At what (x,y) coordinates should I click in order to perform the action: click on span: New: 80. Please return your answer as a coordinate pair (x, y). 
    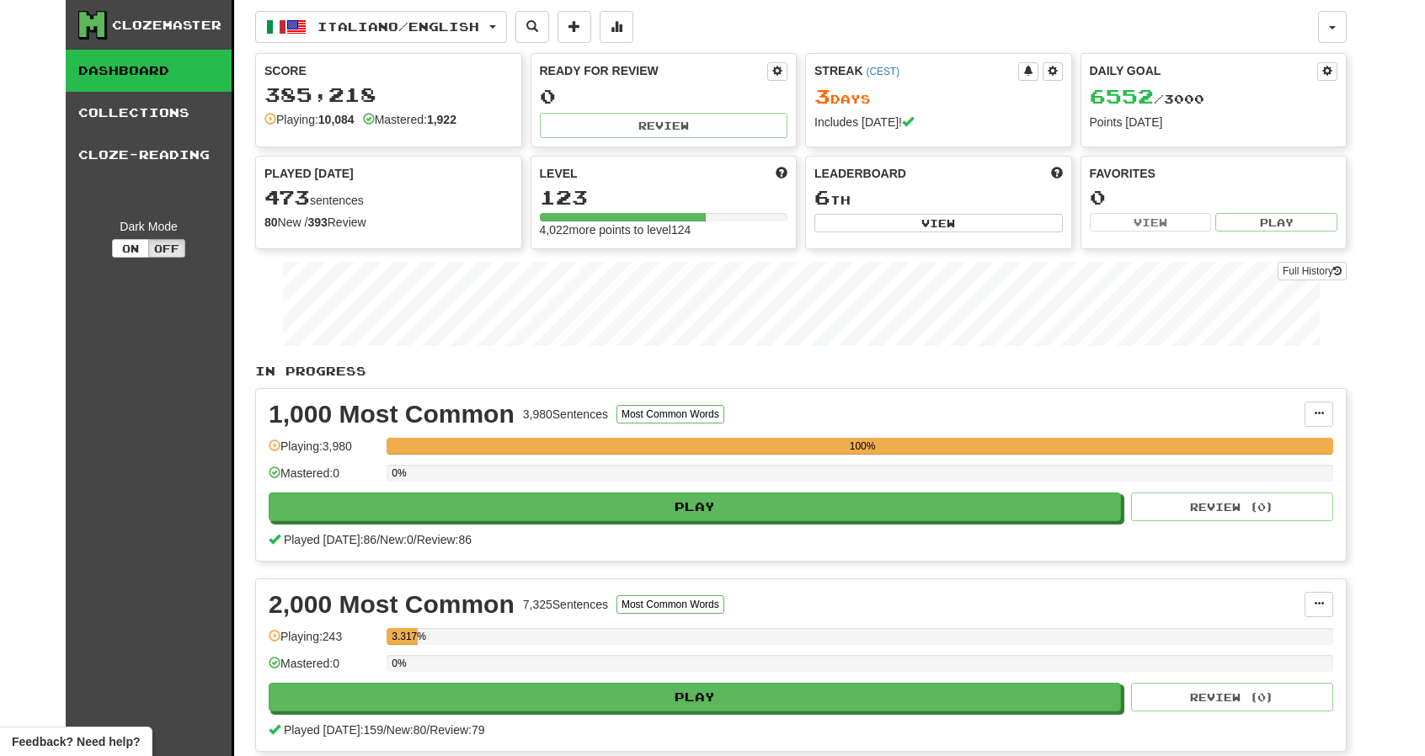
    Looking at the image, I should click on (406, 730).